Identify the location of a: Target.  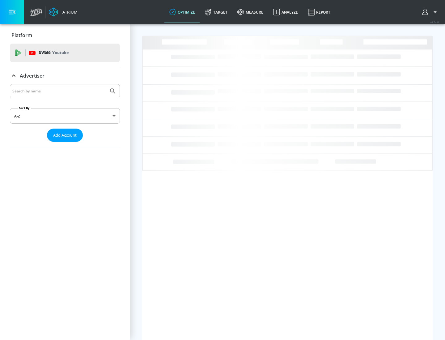
(216, 12).